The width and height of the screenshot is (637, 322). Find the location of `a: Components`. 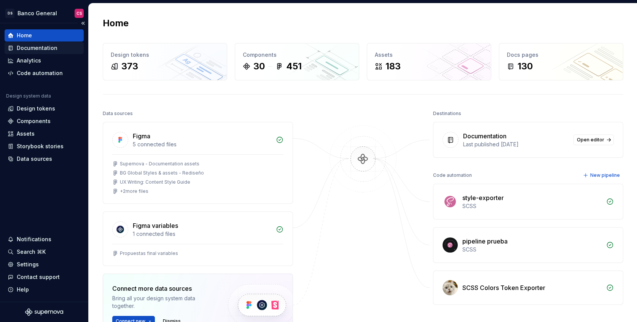

a: Components is located at coordinates (44, 121).